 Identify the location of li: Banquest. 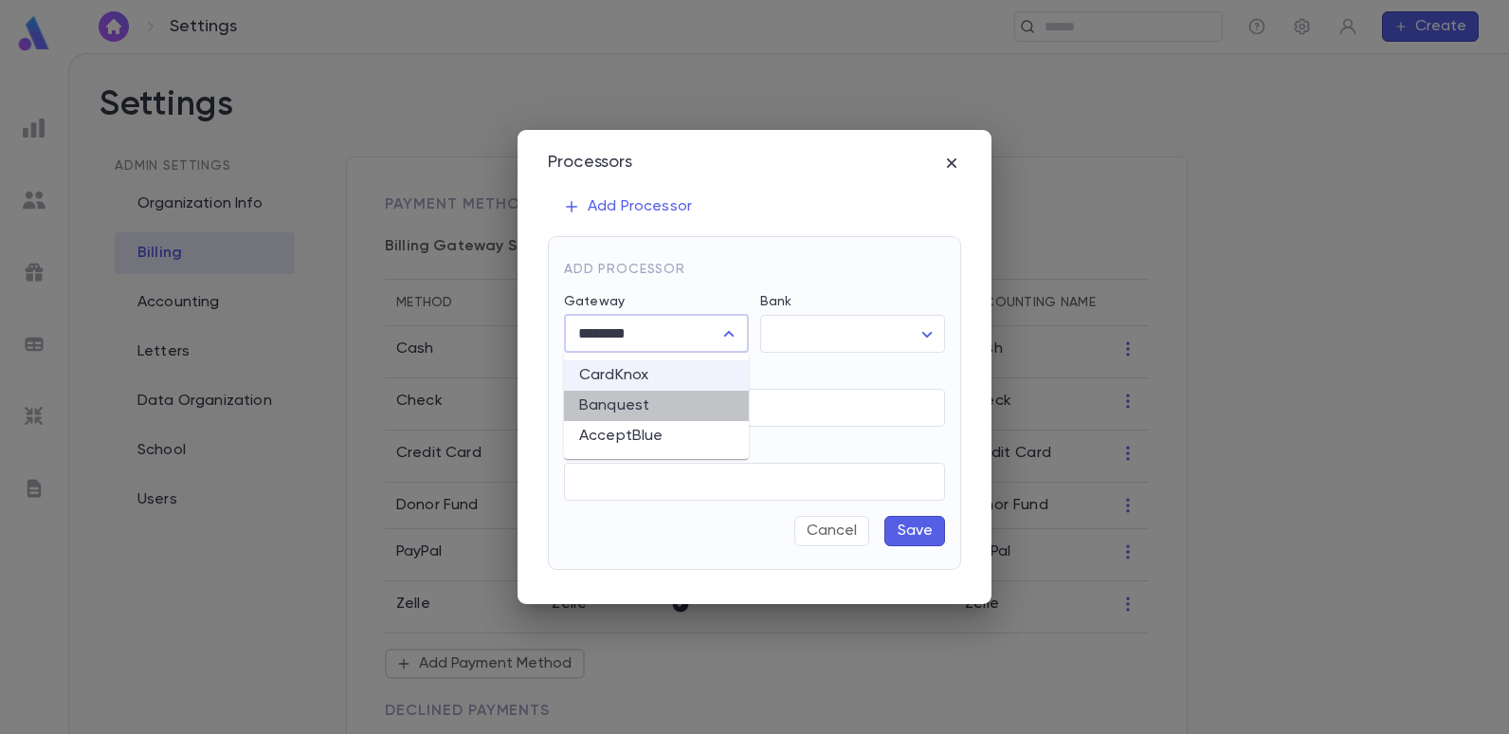
(656, 406).